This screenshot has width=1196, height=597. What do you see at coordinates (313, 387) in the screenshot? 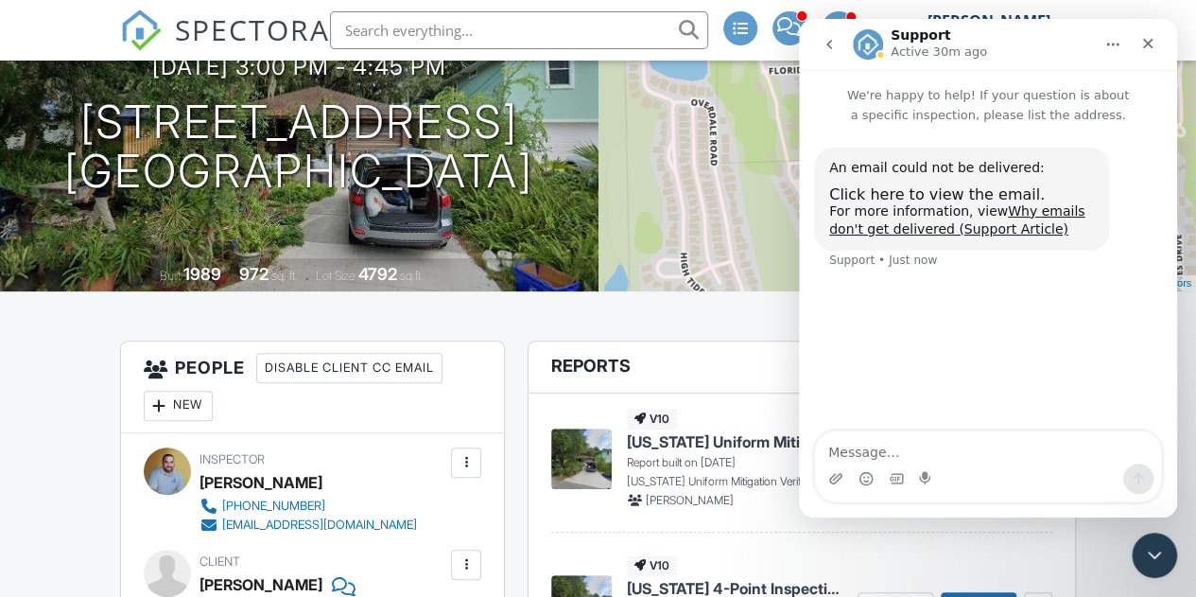
I see `h3: People` at bounding box center [313, 387].